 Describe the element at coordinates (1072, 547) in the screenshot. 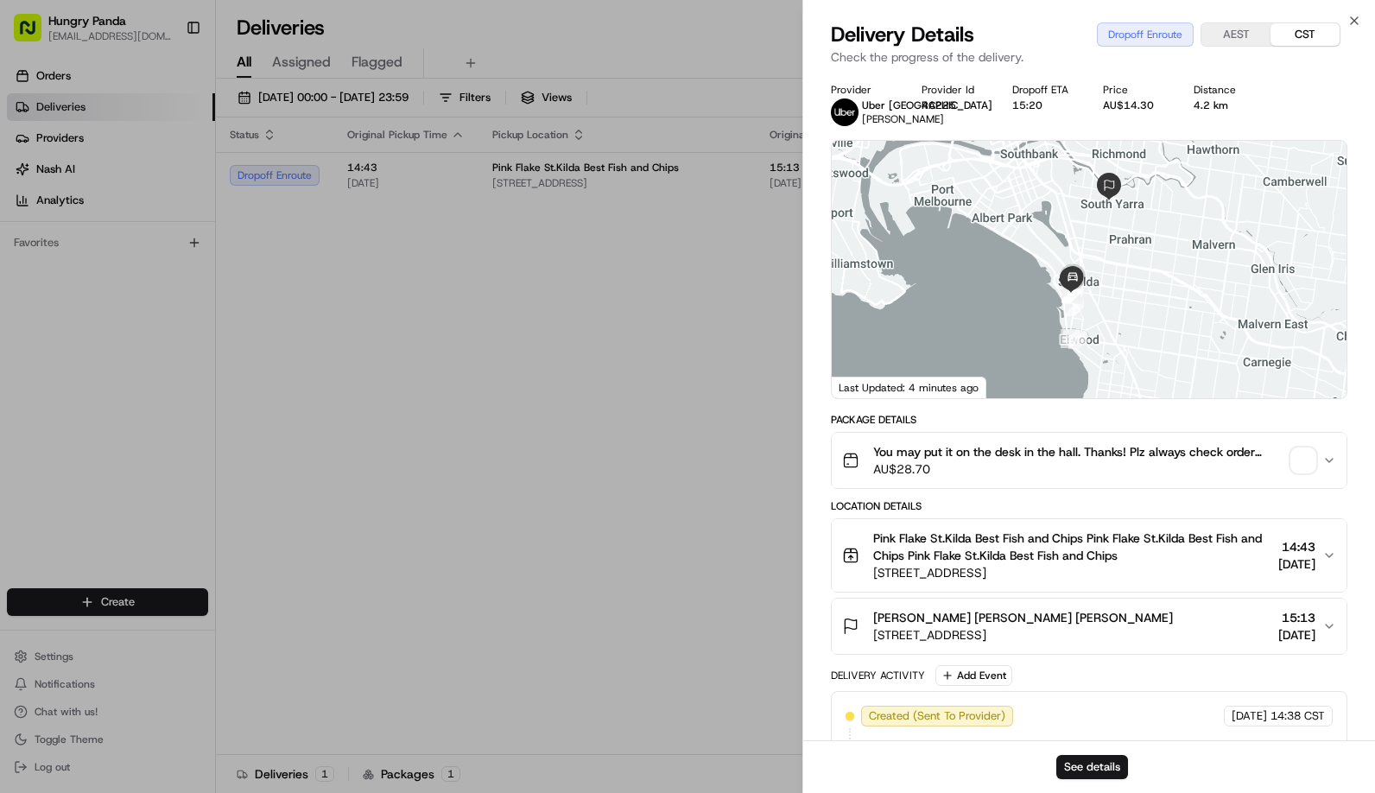

I see `span: Pink Flake St.Kilda Best Fish and Chips Pink Flake St.Kilda Best Fish and Chips Pink Flake St.Kil...` at that location.